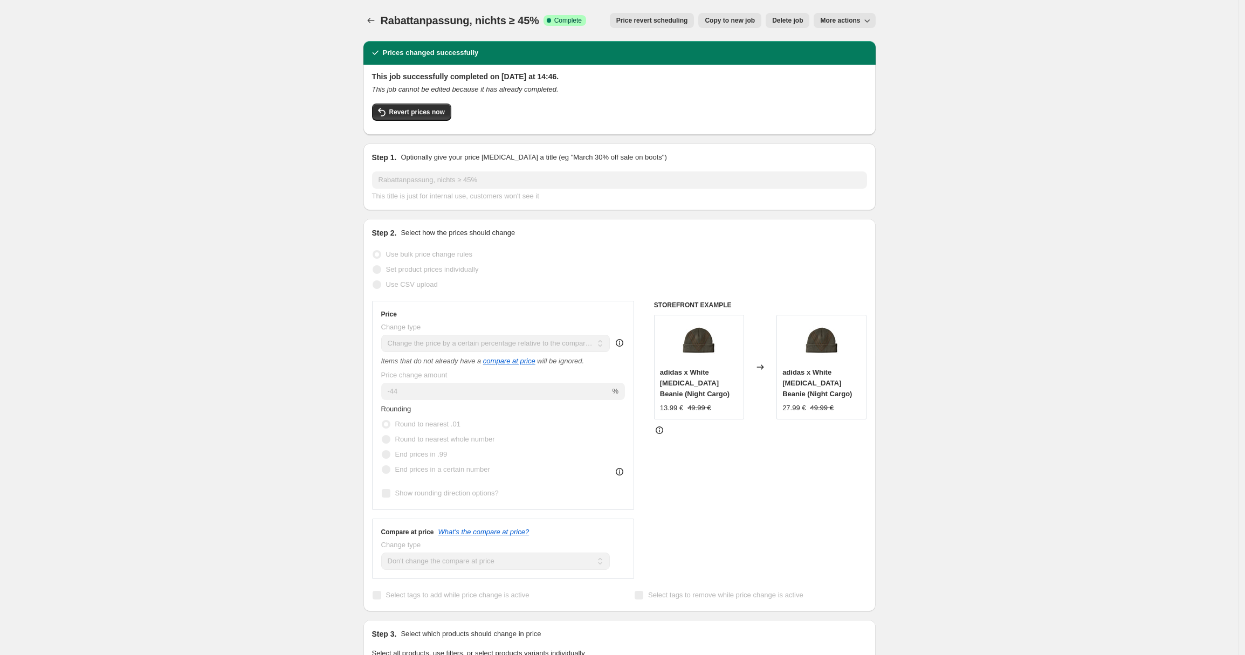 This screenshot has height=655, width=1245. I want to click on span: Select tags to add while price change is active, so click(458, 595).